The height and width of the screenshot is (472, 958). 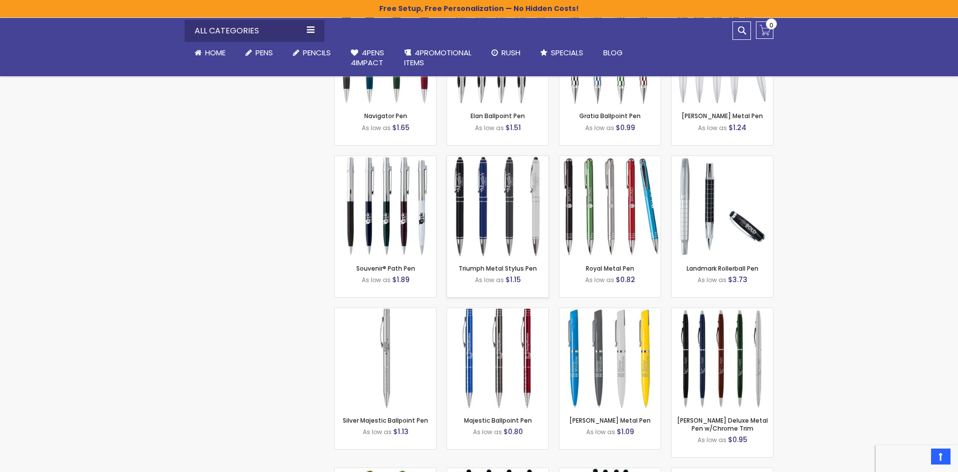 I want to click on span: $1.13, so click(x=401, y=432).